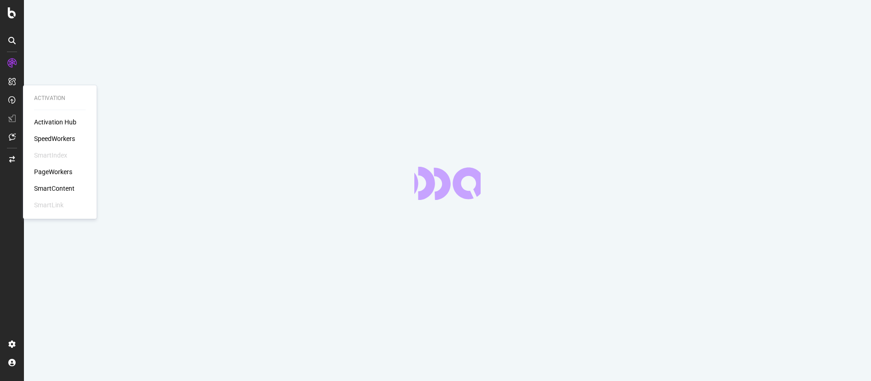 The width and height of the screenshot is (871, 381). What do you see at coordinates (51, 155) in the screenshot?
I see `div: SmartIndex` at bounding box center [51, 155].